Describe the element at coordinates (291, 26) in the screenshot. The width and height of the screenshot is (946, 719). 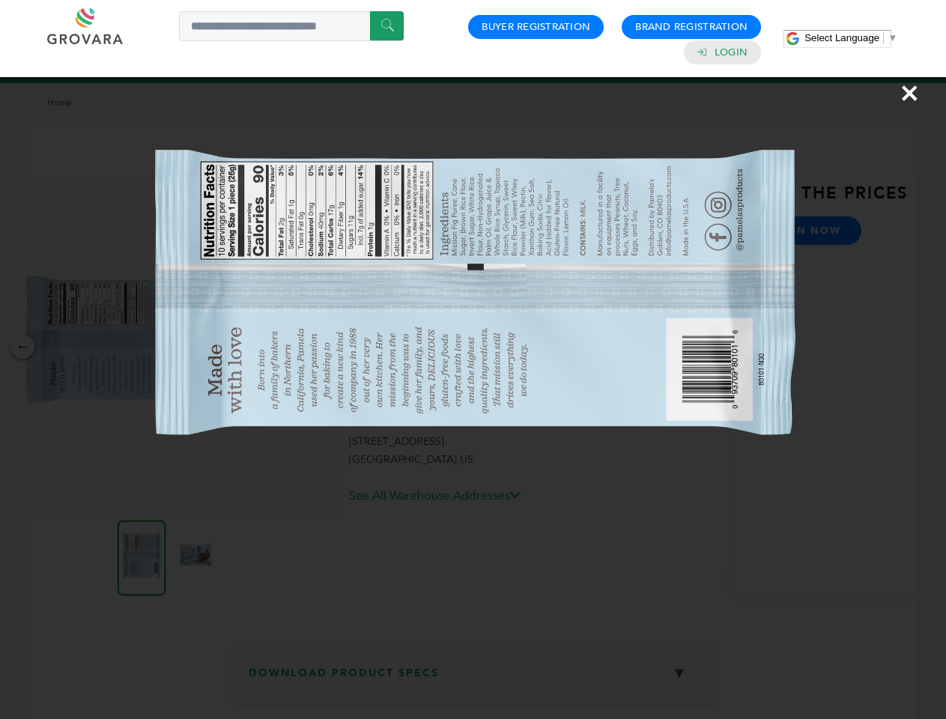
I see `input: Search a product or brand...` at that location.